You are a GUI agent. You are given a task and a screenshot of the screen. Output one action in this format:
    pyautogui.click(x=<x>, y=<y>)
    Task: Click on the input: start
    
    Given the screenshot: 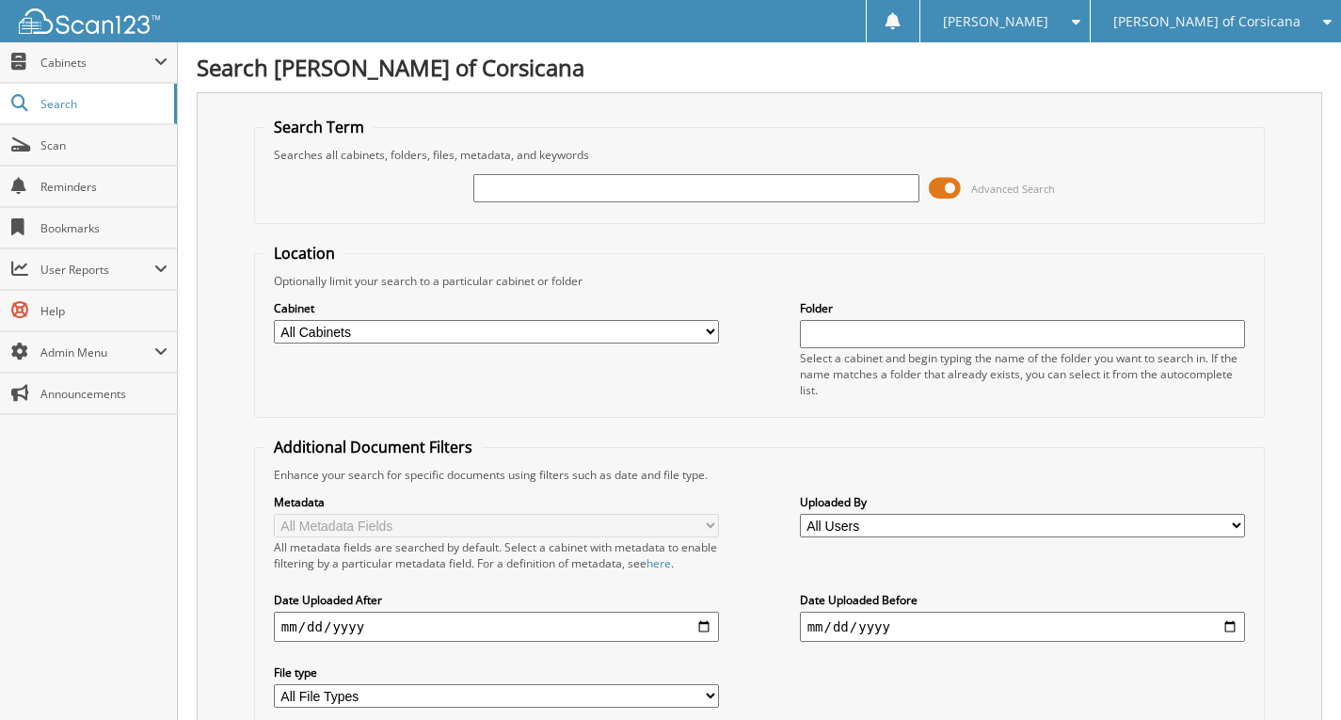 What is the action you would take?
    pyautogui.click(x=497, y=627)
    